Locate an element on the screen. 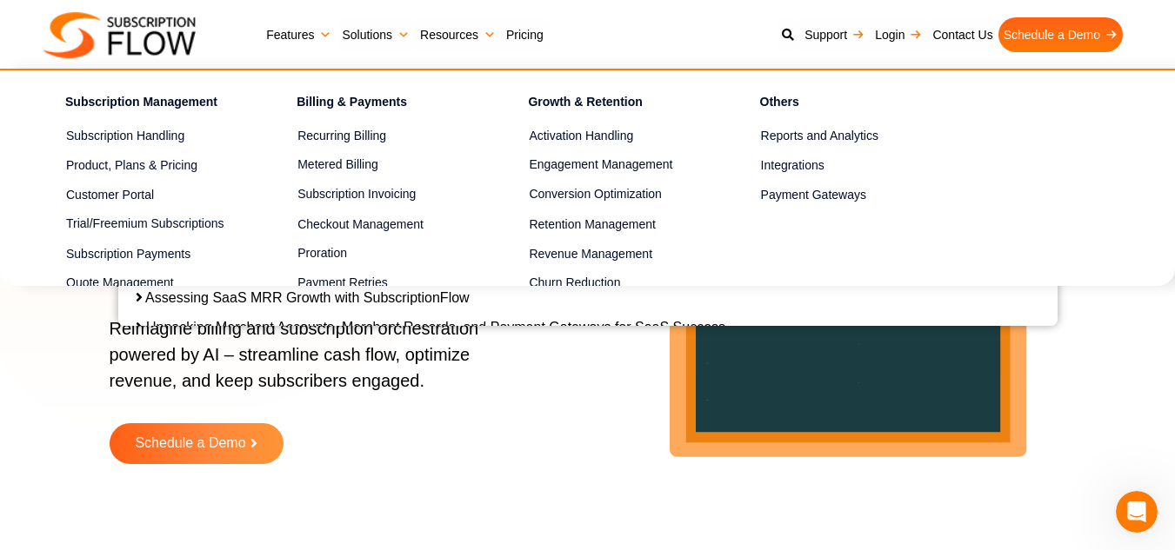 The image size is (1175, 550). a: Revenue Management is located at coordinates (613, 254).